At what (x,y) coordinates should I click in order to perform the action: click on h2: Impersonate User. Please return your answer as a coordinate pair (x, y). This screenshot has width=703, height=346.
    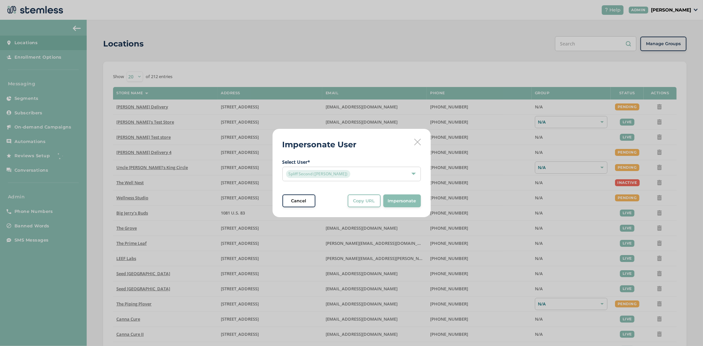
    Looking at the image, I should click on (319, 145).